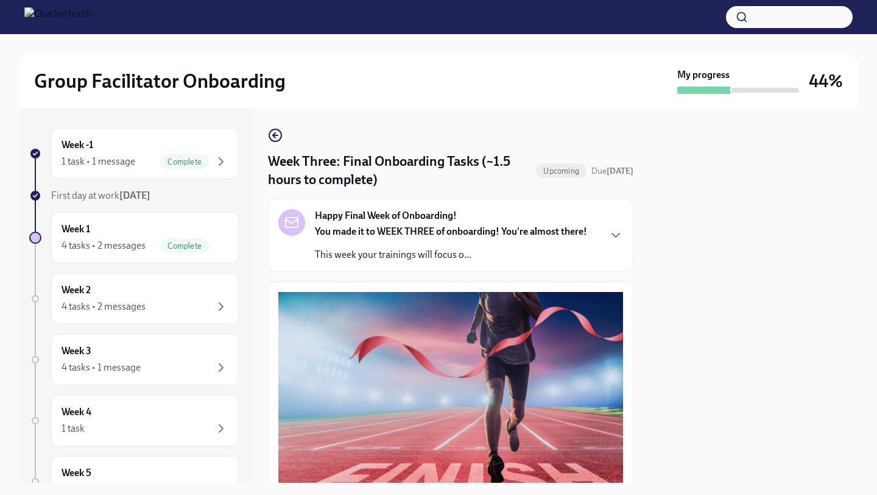  I want to click on p: This week your trainings will focus o..., so click(451, 255).